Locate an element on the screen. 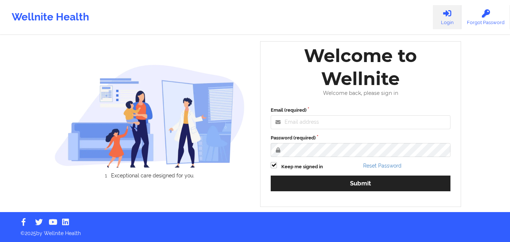 The width and height of the screenshot is (510, 242). label: Keep me signed in is located at coordinates (302, 167).